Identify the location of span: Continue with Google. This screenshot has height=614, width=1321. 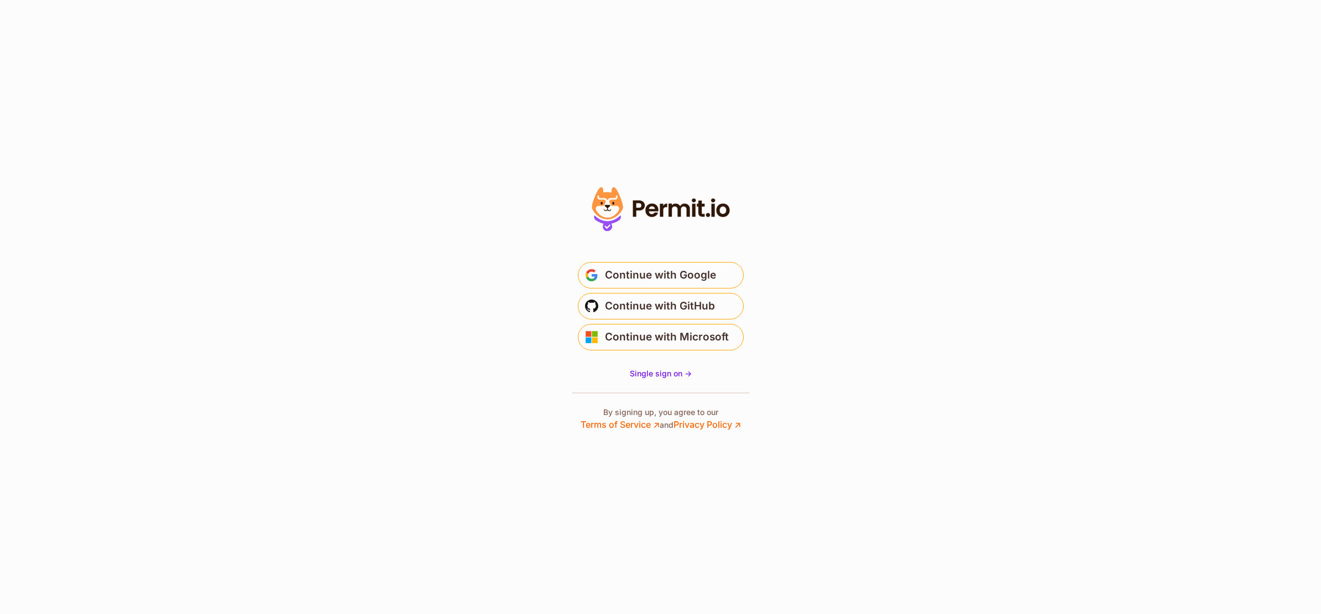
(660, 275).